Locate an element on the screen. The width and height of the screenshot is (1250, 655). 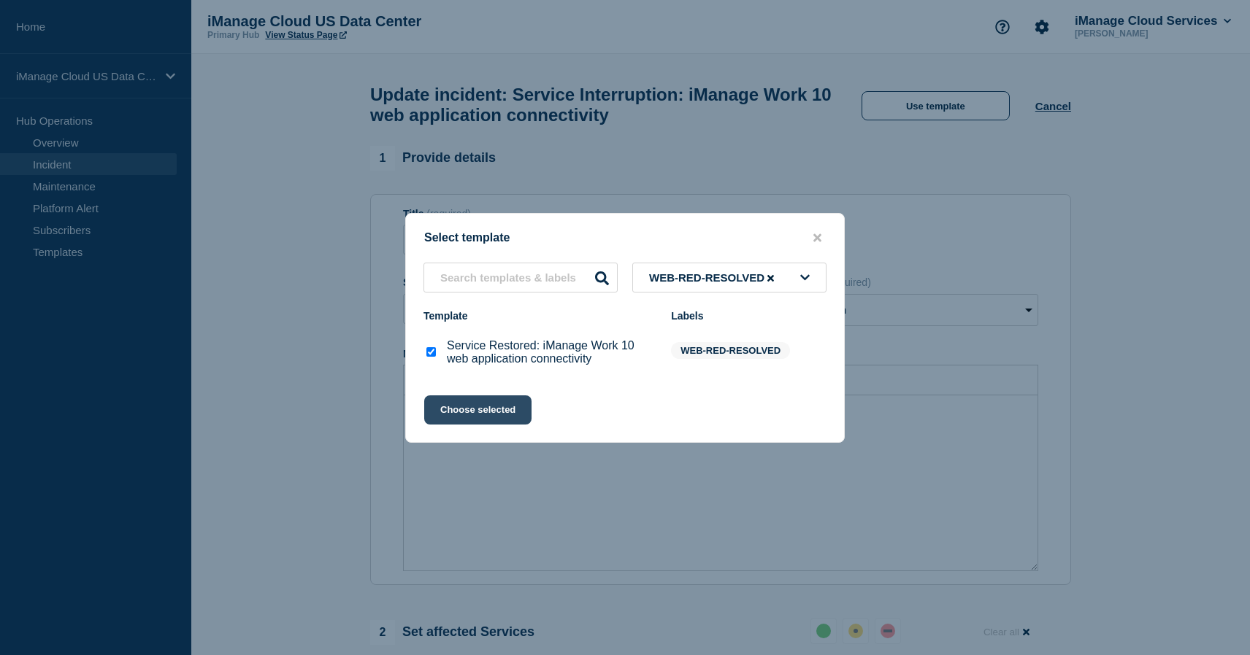
div: Labels is located at coordinates (748, 316).